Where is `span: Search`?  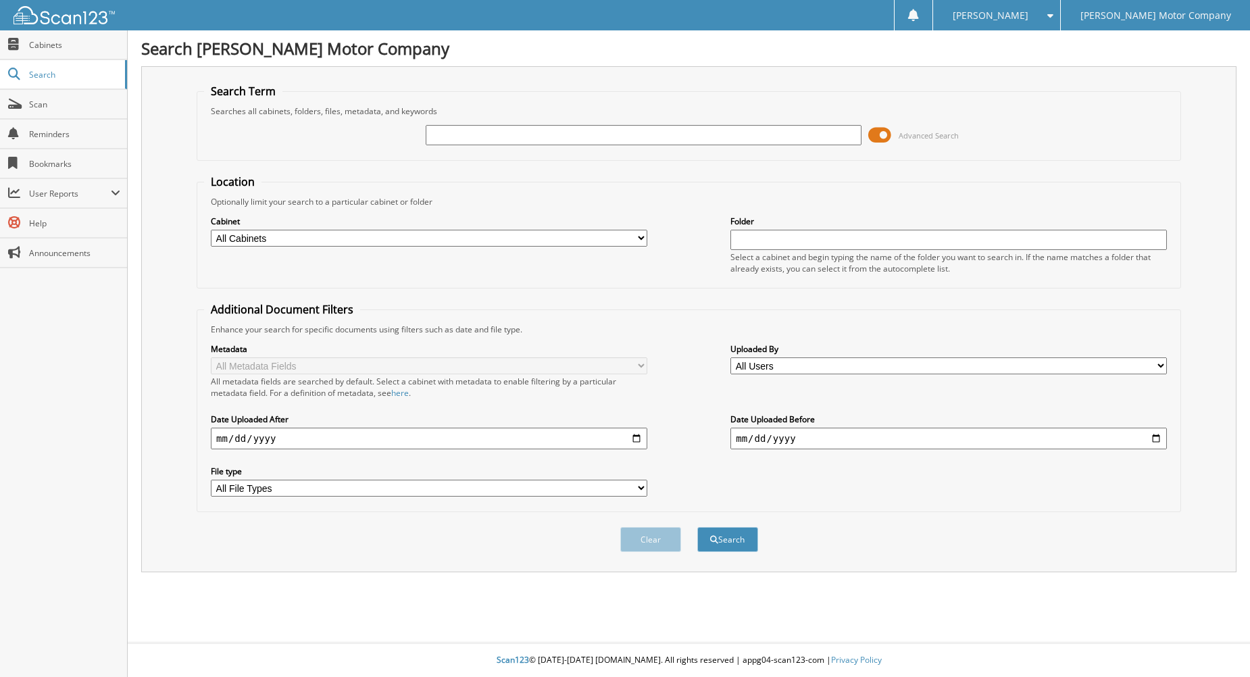
span: Search is located at coordinates (74, 74).